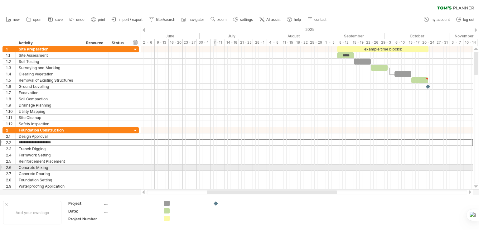 Image resolution: width=479 pixels, height=230 pixels. Describe the element at coordinates (49, 124) in the screenshot. I see `div: Safety Inspection` at that location.